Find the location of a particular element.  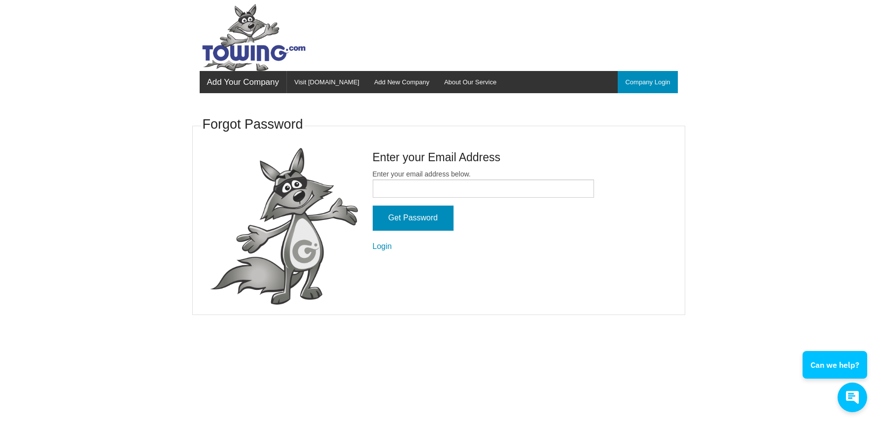

h3: Forgot Password is located at coordinates (253, 125).